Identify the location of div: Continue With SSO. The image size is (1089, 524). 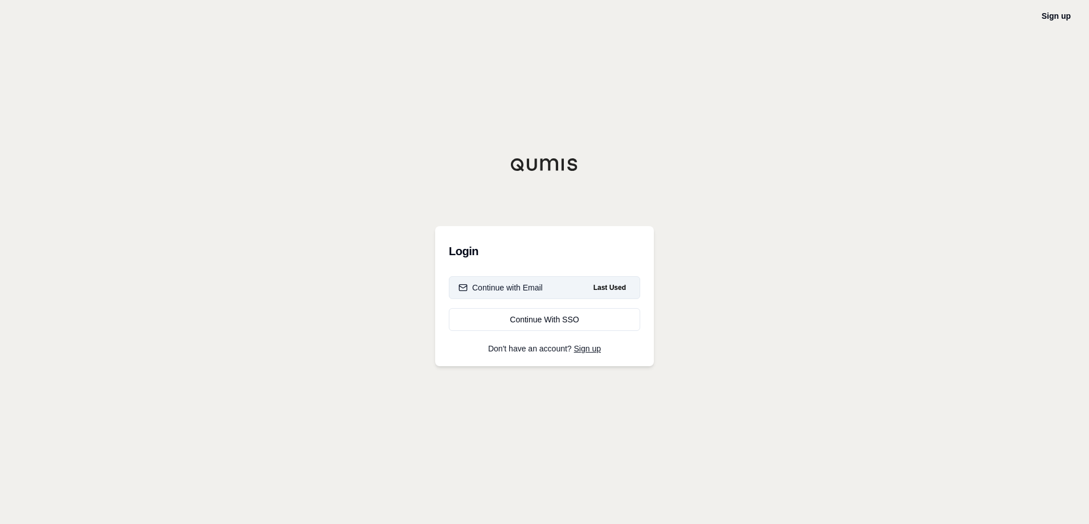
(545, 320).